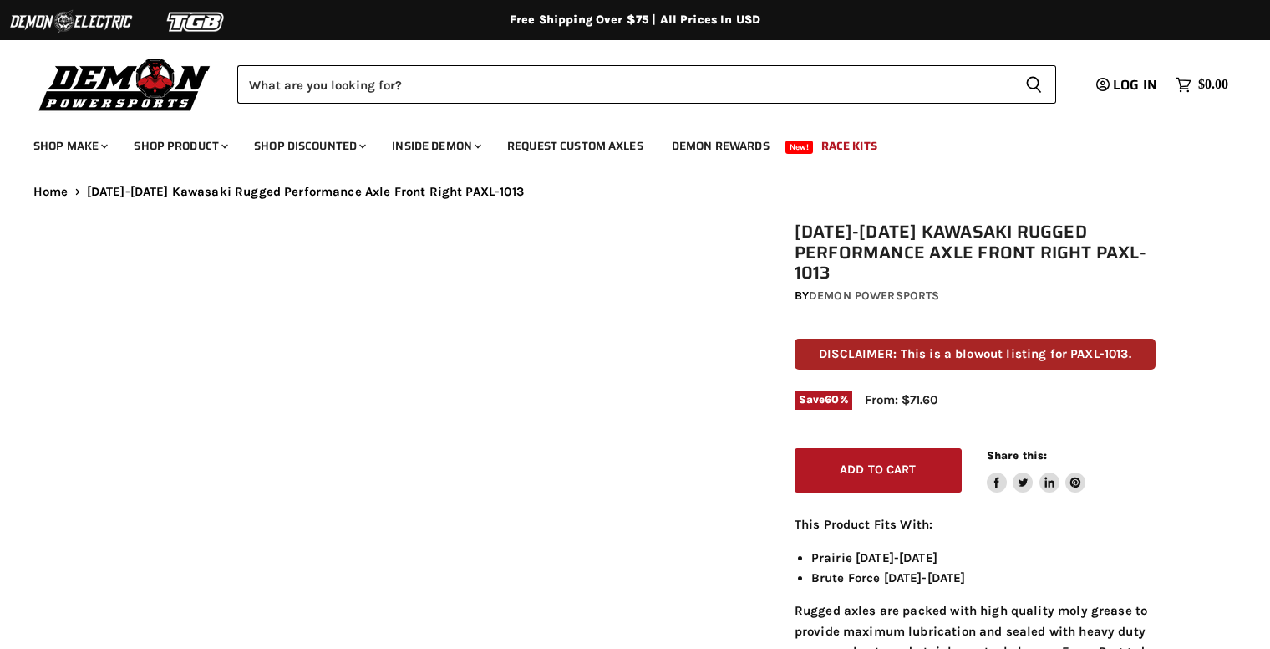 The height and width of the screenshot is (649, 1270). Describe the element at coordinates (878, 469) in the screenshot. I see `span: Add to cart` at that location.